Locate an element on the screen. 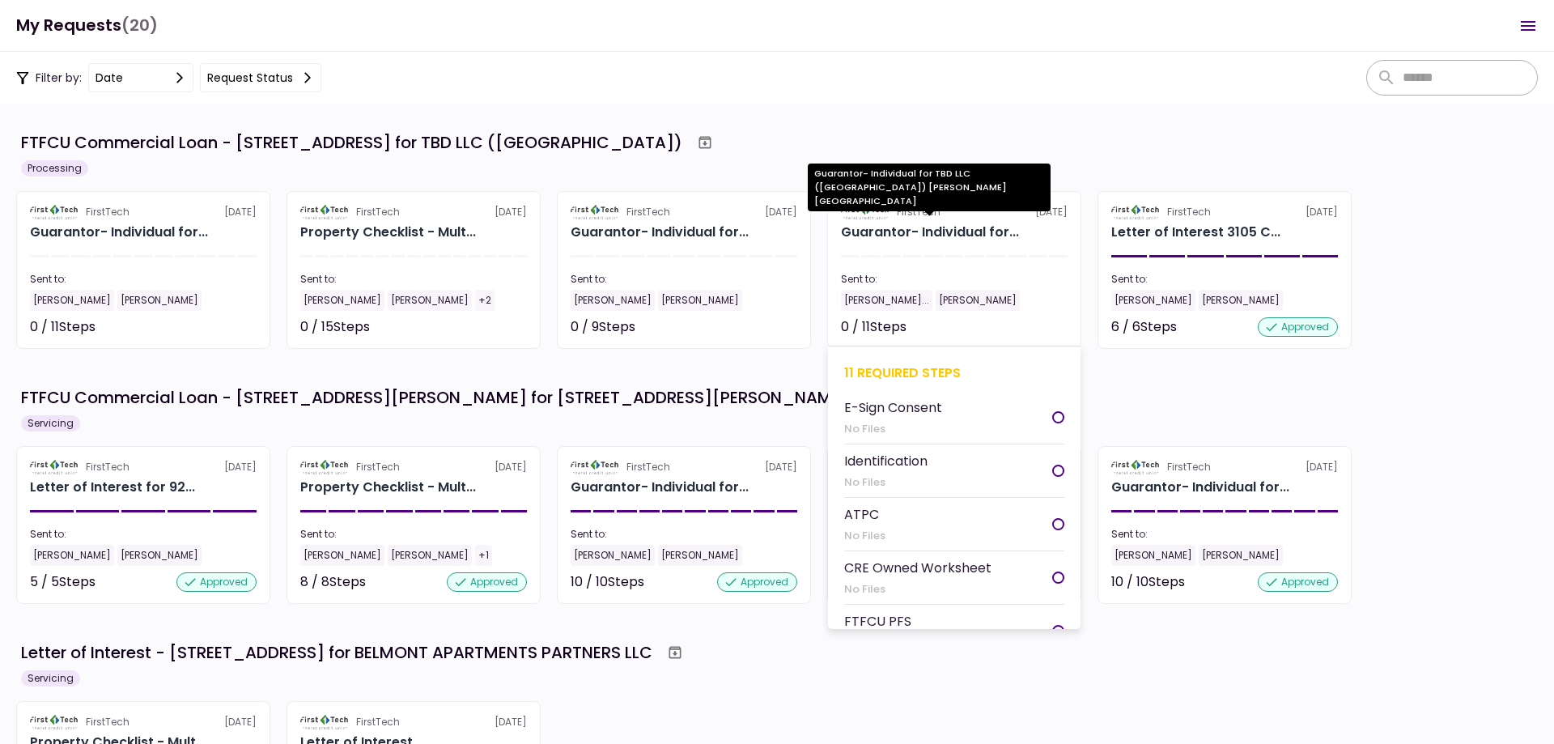 The image size is (1554, 744). div: 8 / 8 Steps is located at coordinates (333, 582).